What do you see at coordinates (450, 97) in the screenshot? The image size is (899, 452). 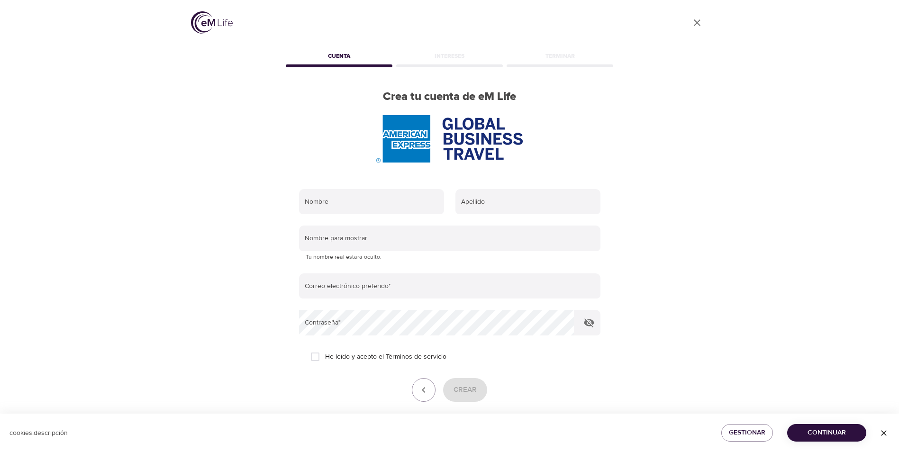 I see `h2: Crea tu cuenta de eM Life` at bounding box center [450, 97].